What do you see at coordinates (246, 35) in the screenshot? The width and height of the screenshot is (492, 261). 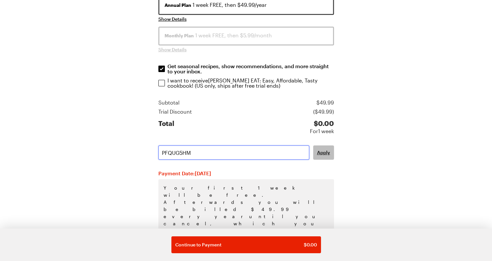 I see `div: 1 week FREE, then $5.99/month` at bounding box center [246, 35].